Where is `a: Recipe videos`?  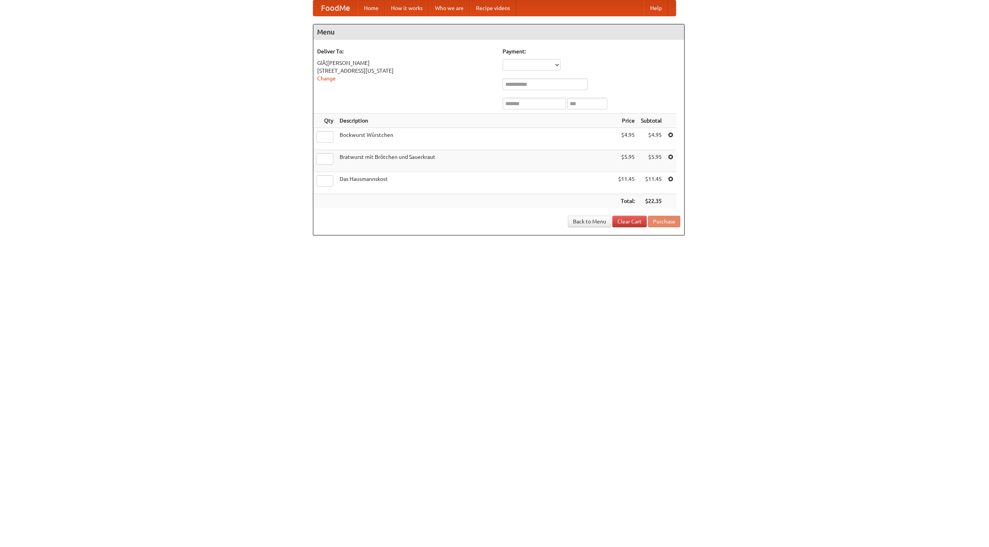
a: Recipe videos is located at coordinates (493, 8).